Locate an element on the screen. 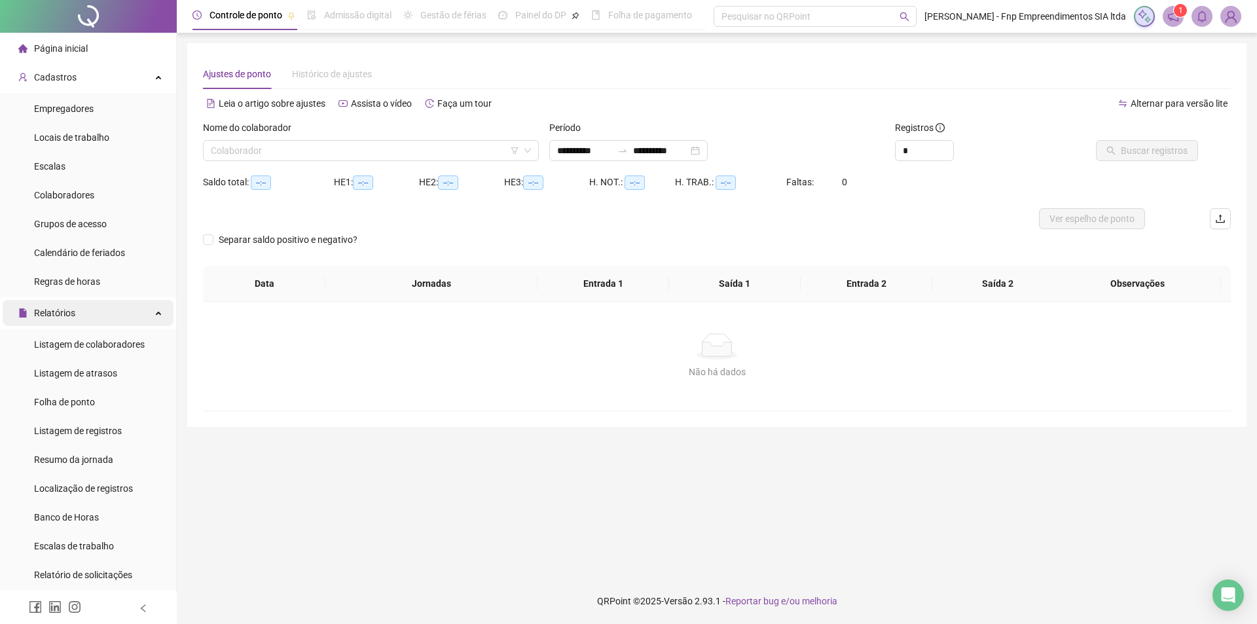  span: Resumo da jornada is located at coordinates (73, 460).